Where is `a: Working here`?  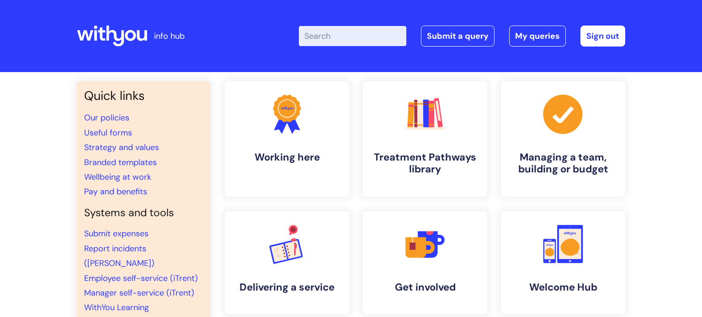
a: Working here is located at coordinates (287, 139).